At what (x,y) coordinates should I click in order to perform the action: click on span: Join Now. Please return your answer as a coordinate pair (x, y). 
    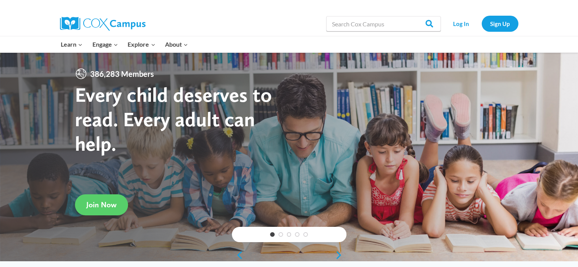
    Looking at the image, I should click on (101, 205).